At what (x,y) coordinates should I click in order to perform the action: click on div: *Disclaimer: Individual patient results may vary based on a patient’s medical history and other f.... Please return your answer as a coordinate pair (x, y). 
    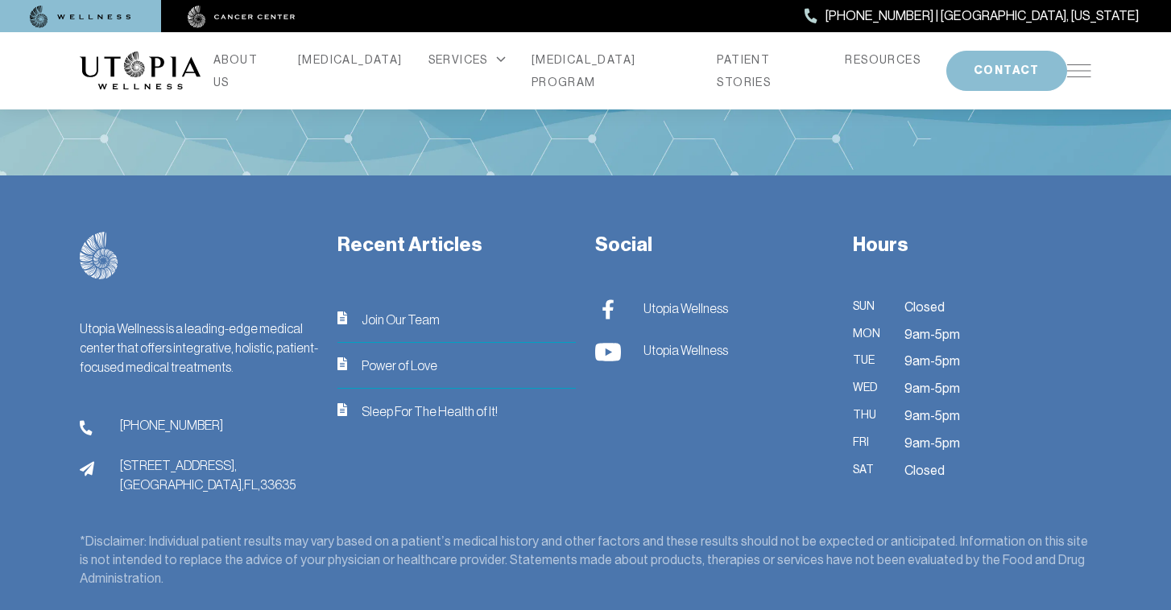
    Looking at the image, I should click on (585, 560).